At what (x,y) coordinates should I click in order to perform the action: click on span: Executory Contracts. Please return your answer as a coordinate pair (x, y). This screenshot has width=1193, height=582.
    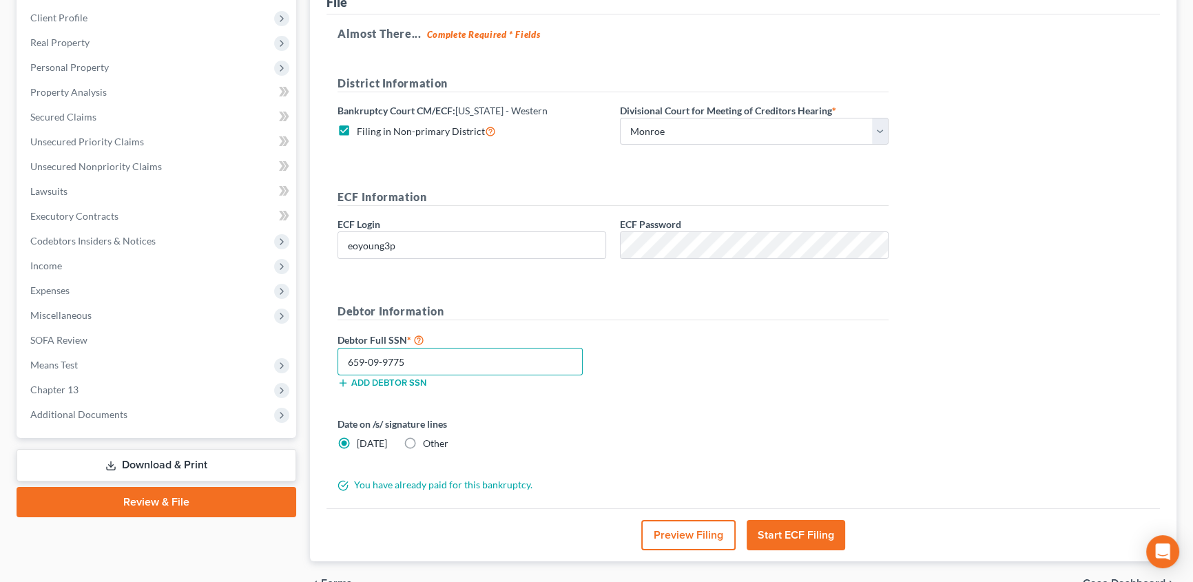
    Looking at the image, I should click on (74, 216).